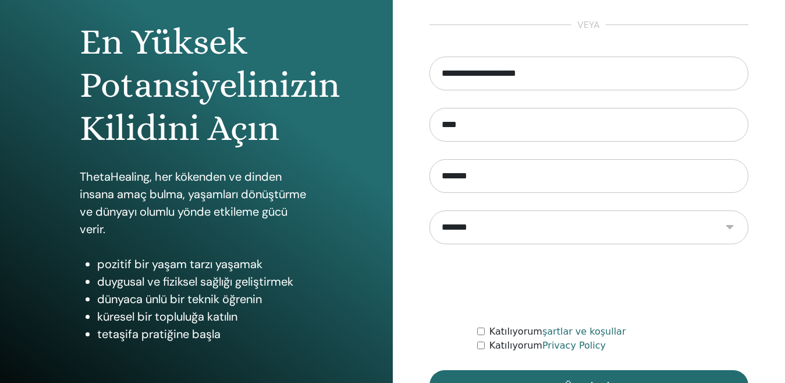 The height and width of the screenshot is (383, 785). What do you see at coordinates (196, 203) in the screenshot?
I see `p: ThetaHealing, her kökenden ve dinden insana amaç bulma, yaşamları dönüştürme ve dünyayı olumlu yö...` at bounding box center [196, 203].